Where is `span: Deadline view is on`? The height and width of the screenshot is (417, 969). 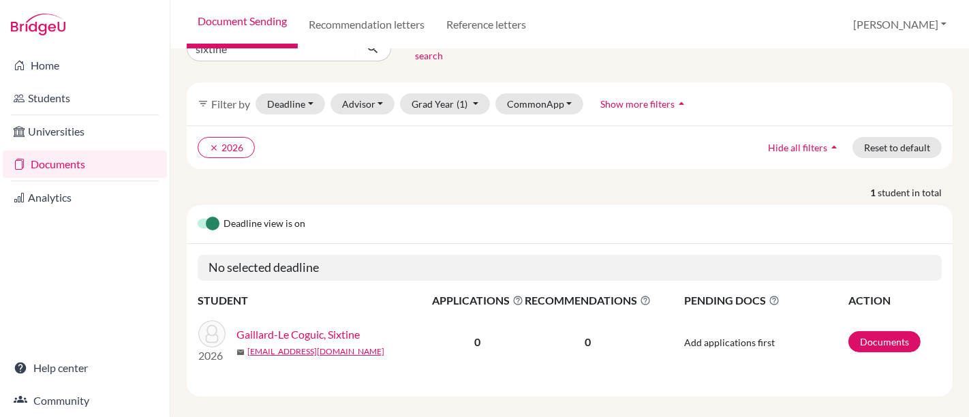 span: Deadline view is on is located at coordinates (264, 224).